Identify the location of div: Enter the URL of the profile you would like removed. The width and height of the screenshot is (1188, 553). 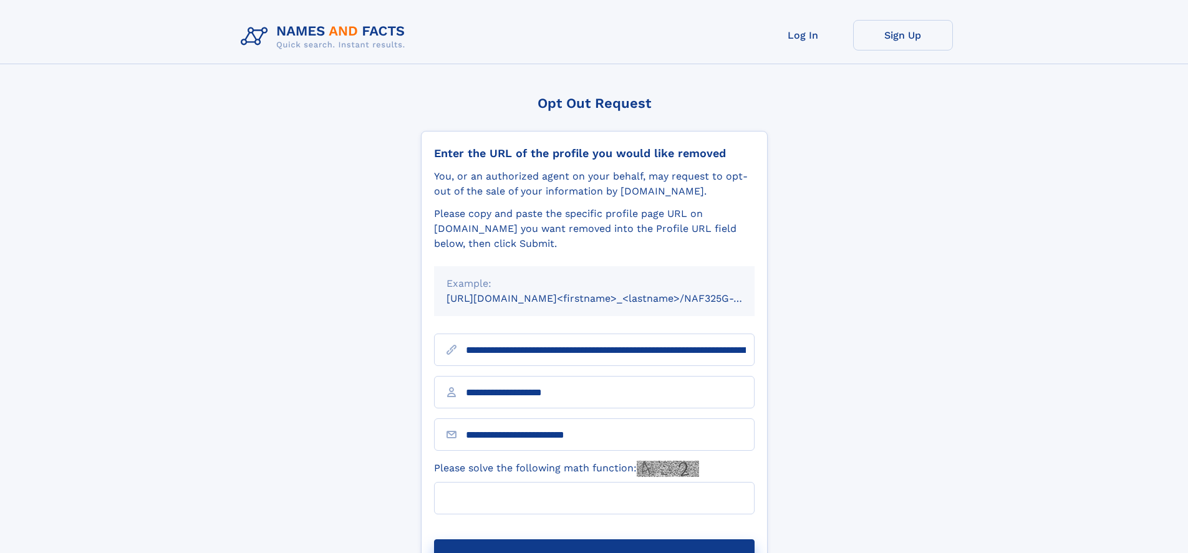
(594, 153).